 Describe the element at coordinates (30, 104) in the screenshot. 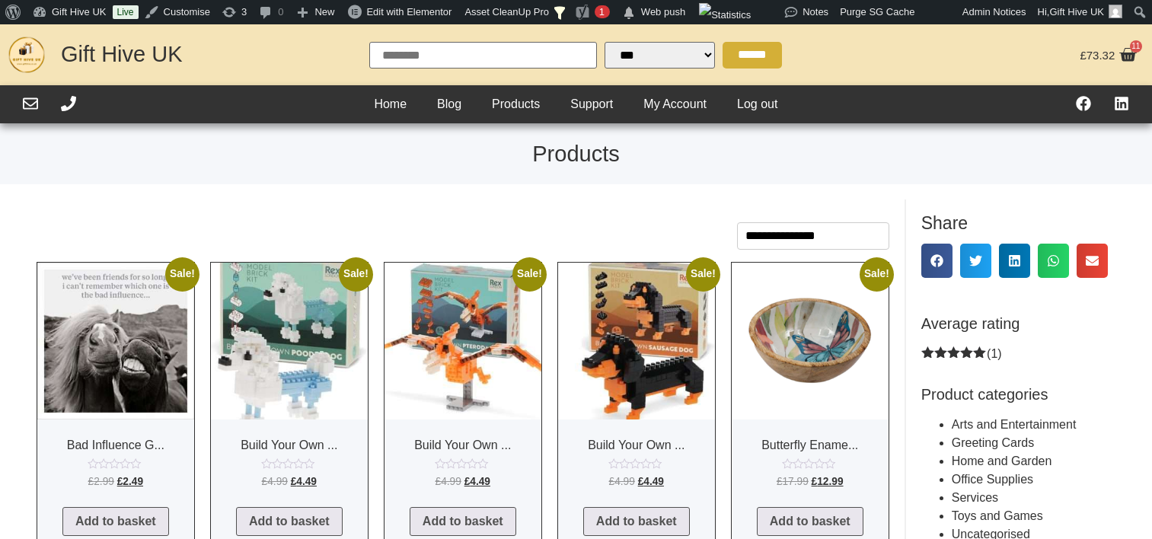

I see `a: Email Us` at that location.